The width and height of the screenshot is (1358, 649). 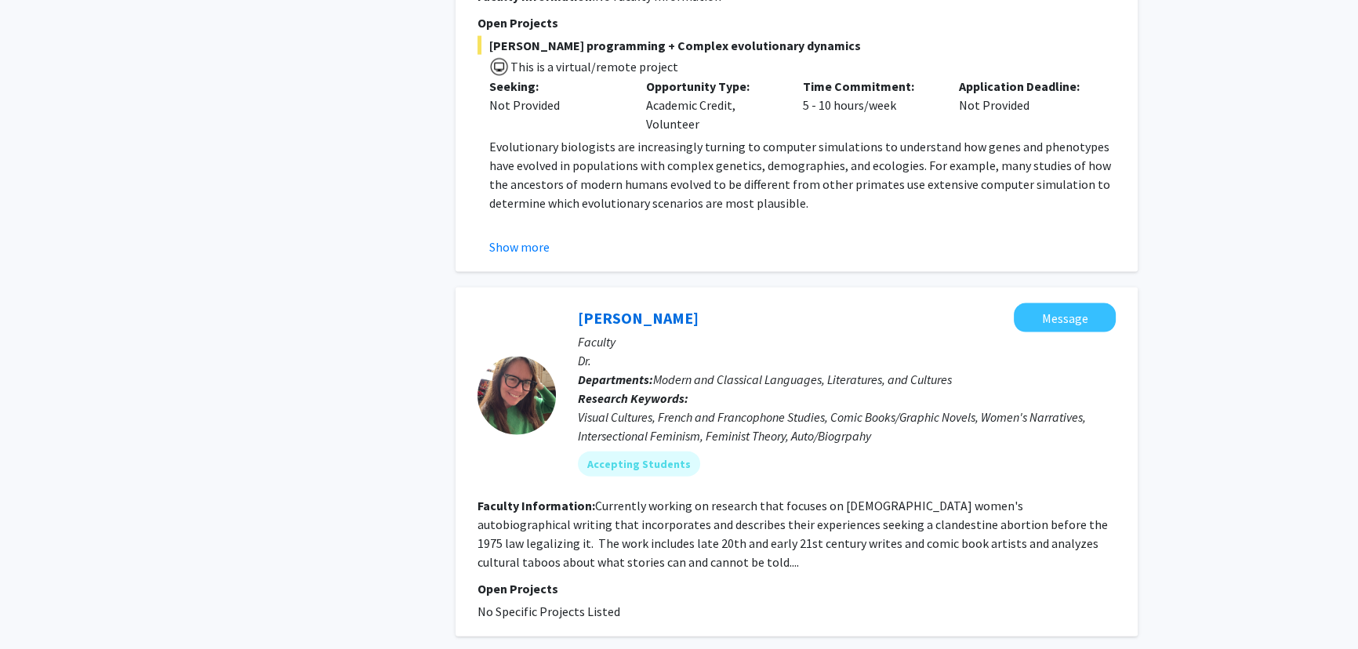 What do you see at coordinates (847, 342) in the screenshot?
I see `p: Faculty` at bounding box center [847, 342].